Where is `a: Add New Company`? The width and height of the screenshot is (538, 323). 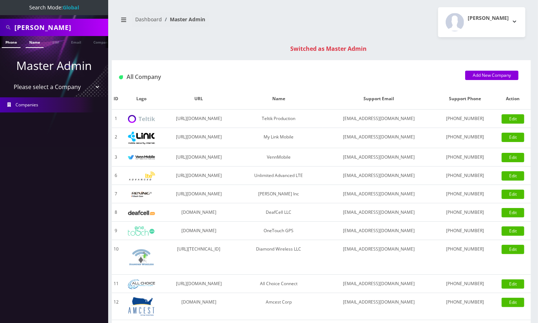 a: Add New Company is located at coordinates (492, 75).